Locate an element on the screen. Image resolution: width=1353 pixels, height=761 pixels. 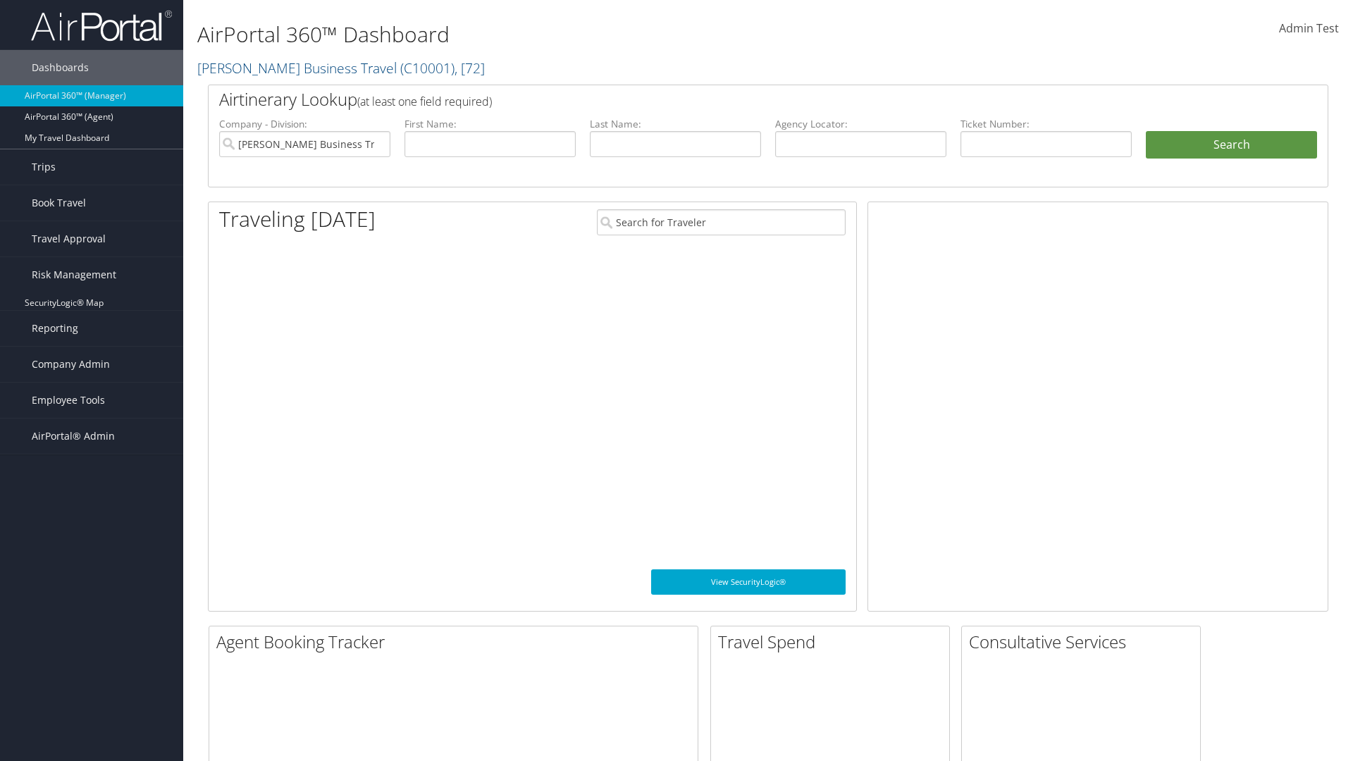
label: First Name: is located at coordinates (490, 124).